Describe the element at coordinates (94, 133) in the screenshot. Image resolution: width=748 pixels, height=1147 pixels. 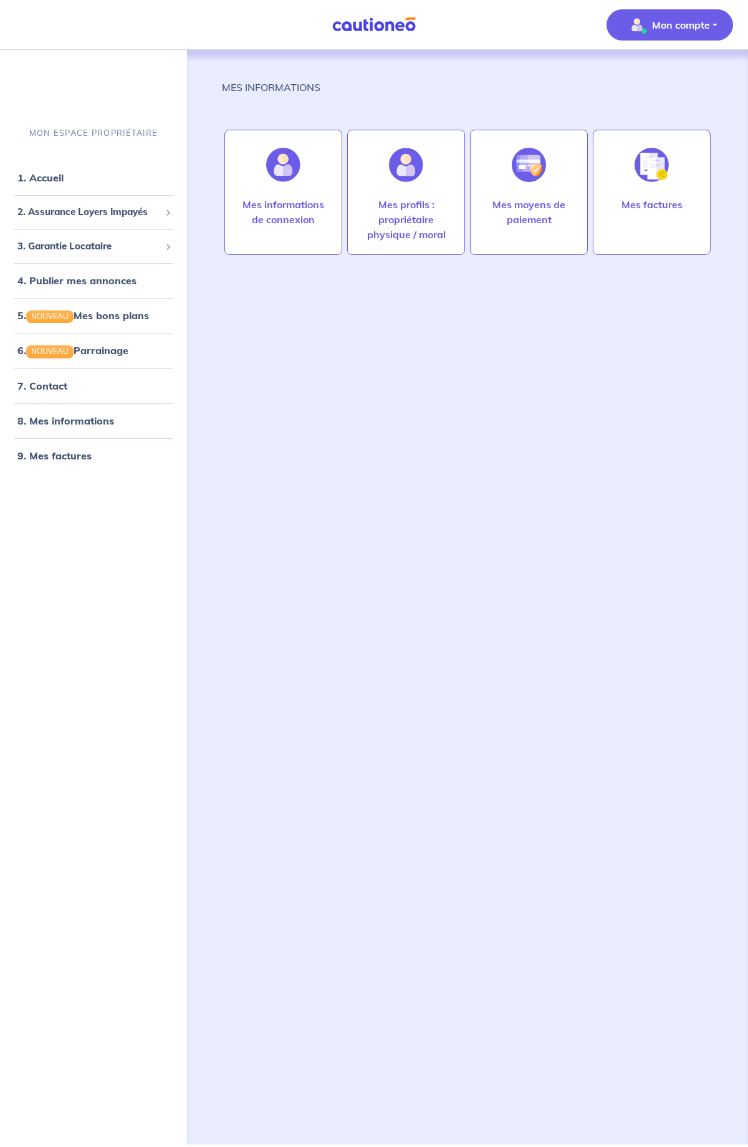
I see `p: MON ESPACE PROPRIÉTAIRE` at that location.